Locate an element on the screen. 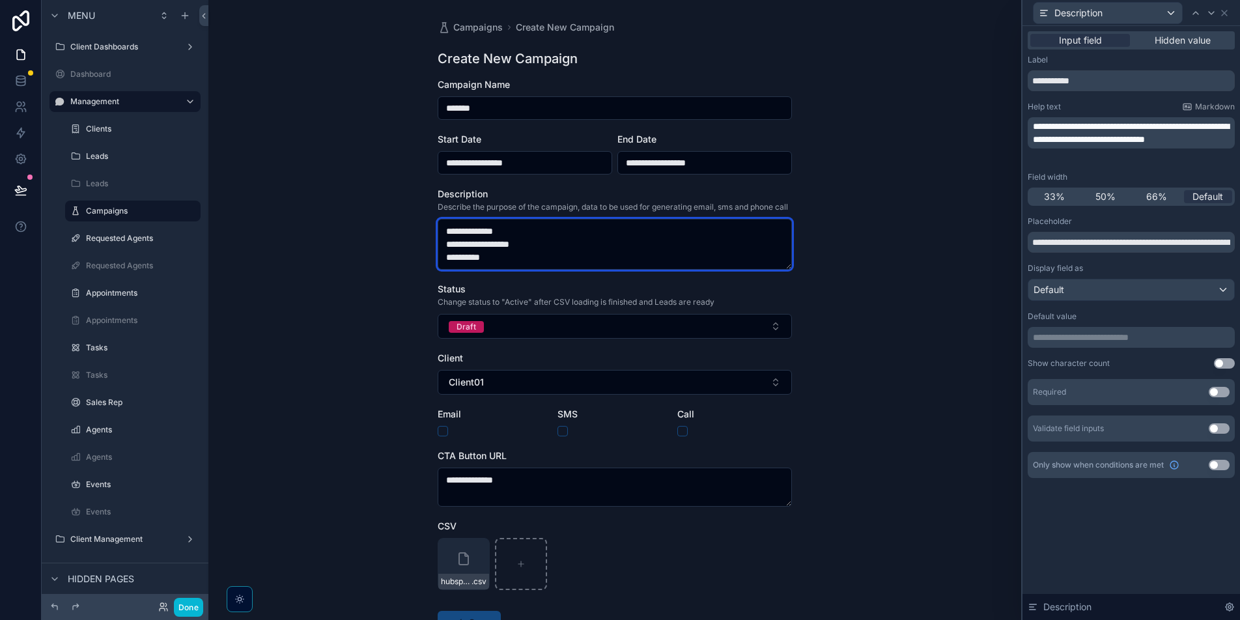 The image size is (1240, 620). div: scrollable content is located at coordinates (1131, 133).